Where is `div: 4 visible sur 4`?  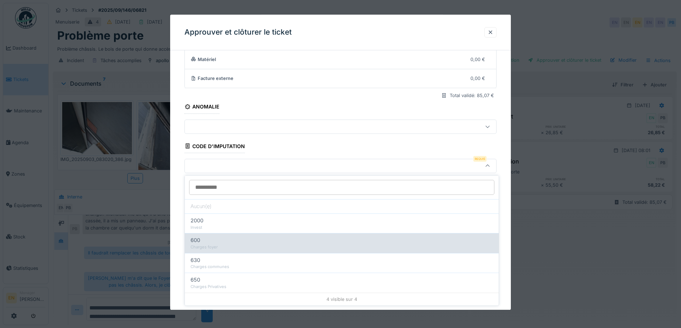 div: 4 visible sur 4 is located at coordinates (342, 299).